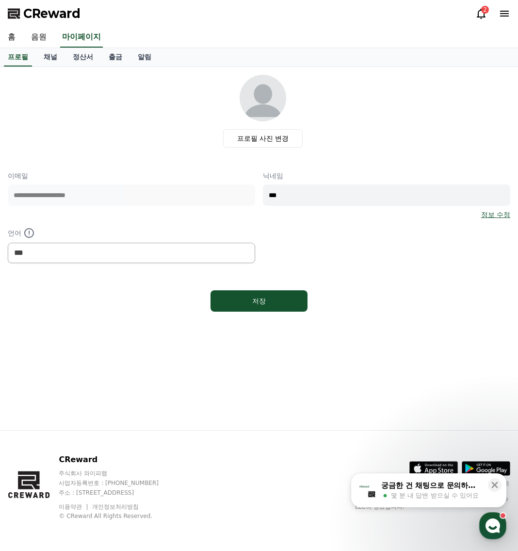 The image size is (518, 551). I want to click on p: © CReward All Rights Reserved., so click(118, 516).